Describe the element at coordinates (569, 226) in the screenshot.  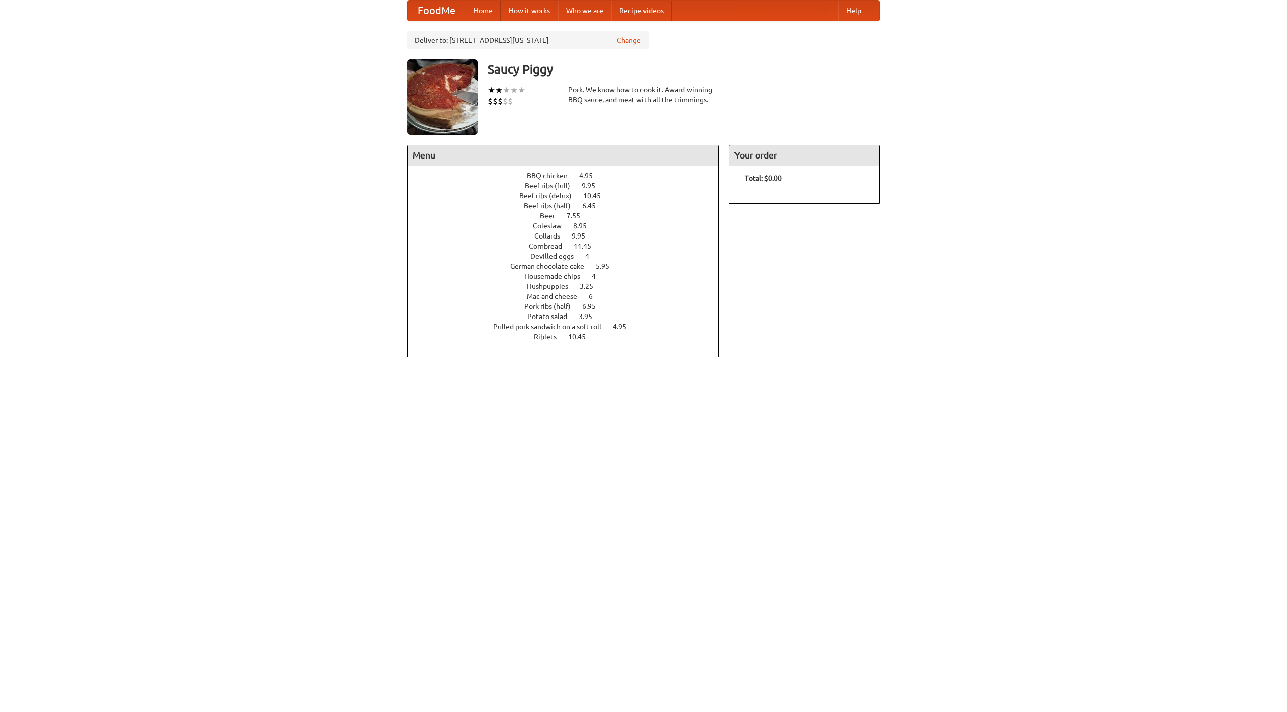
I see `a: Coleslaw 8.95` at that location.